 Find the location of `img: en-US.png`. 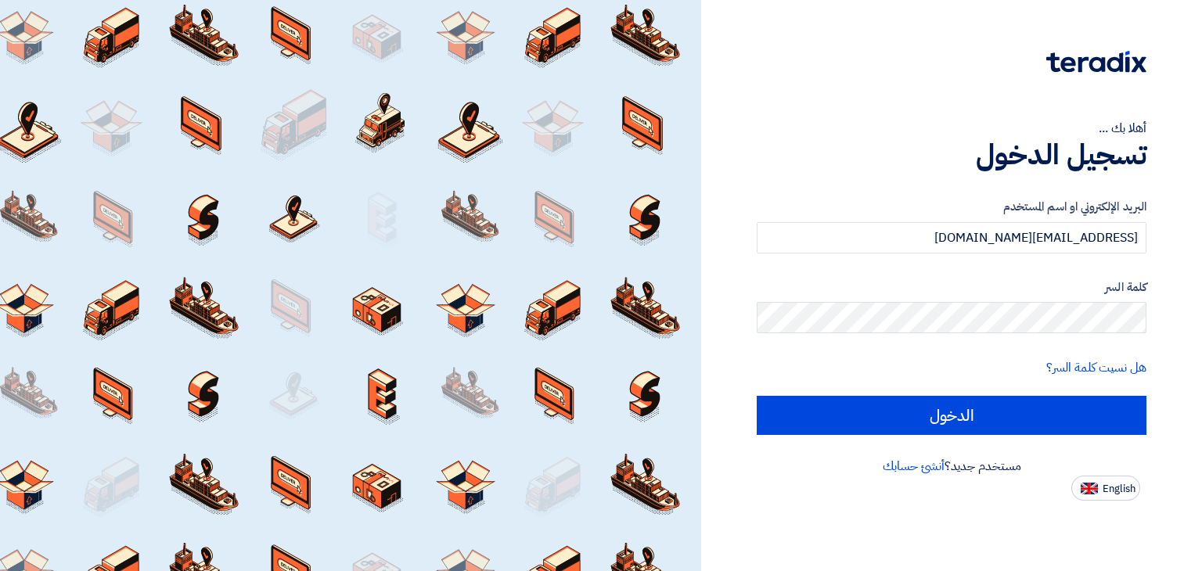

img: en-US.png is located at coordinates (1090, 488).